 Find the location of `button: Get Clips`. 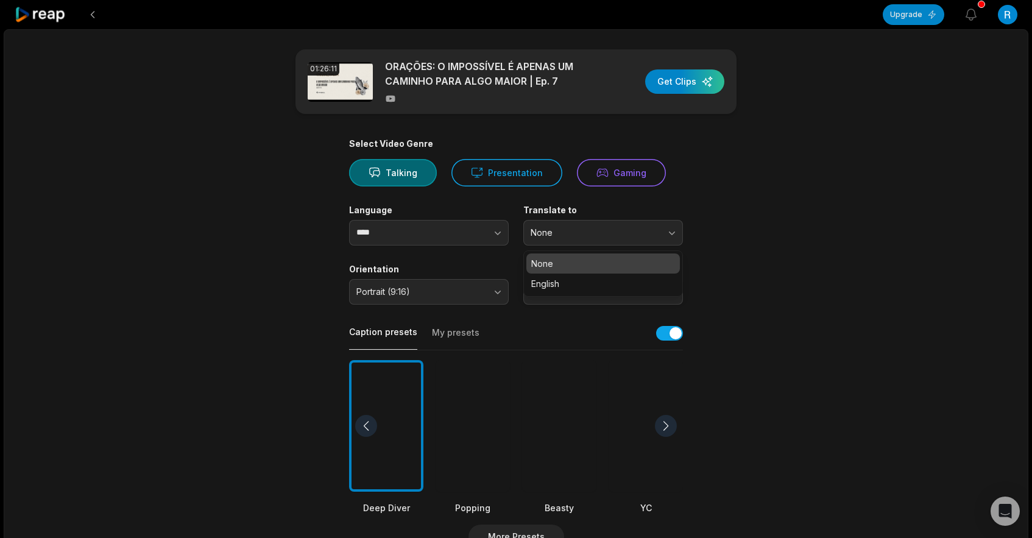

button: Get Clips is located at coordinates (685, 82).